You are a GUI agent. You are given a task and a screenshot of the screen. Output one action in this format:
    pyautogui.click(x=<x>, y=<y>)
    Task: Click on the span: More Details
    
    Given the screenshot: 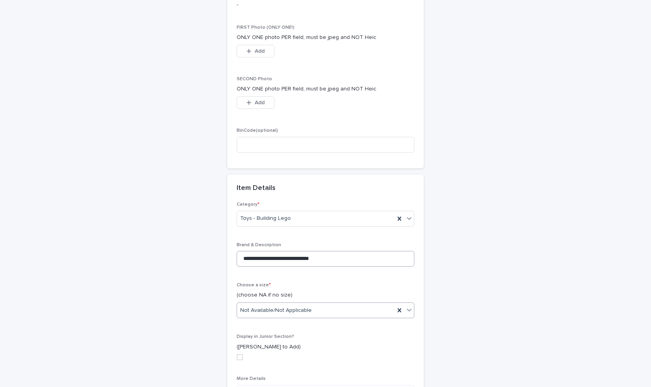 What is the action you would take?
    pyautogui.click(x=251, y=379)
    